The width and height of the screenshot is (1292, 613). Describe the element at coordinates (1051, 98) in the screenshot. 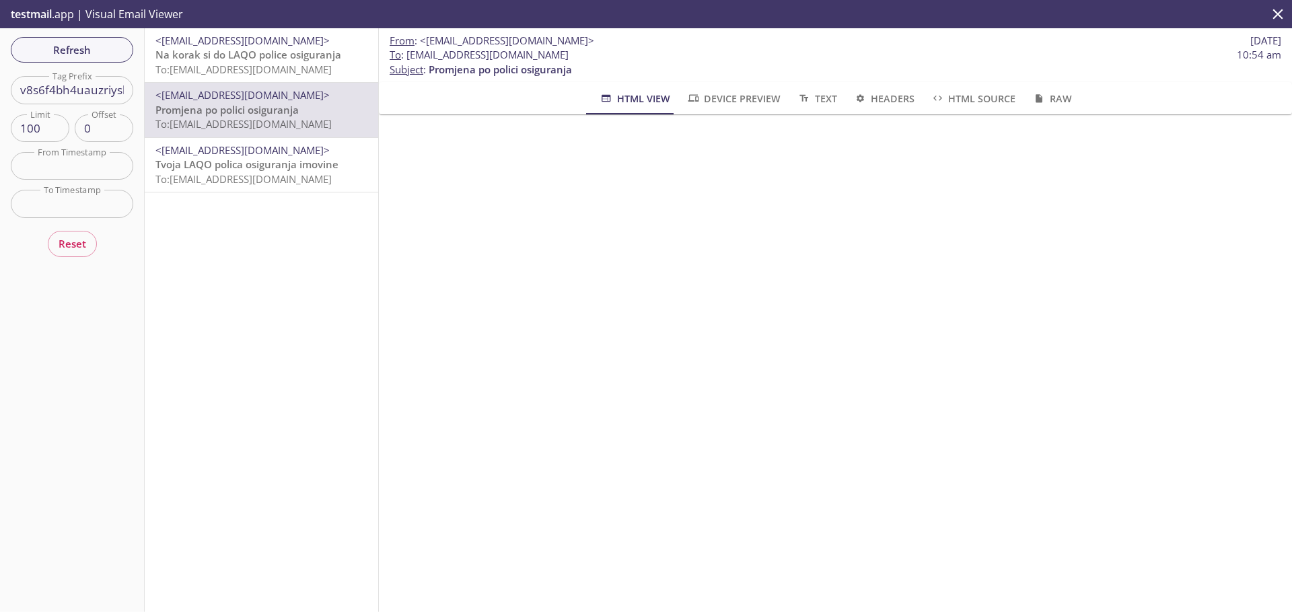

I see `span: Raw` at that location.